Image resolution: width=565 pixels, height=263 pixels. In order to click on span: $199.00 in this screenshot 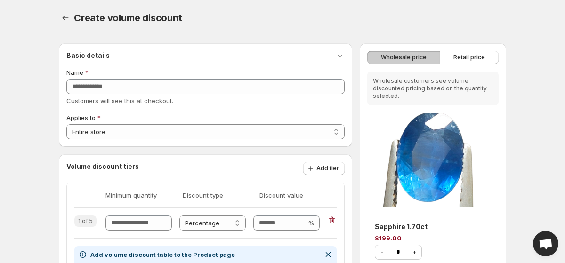, I will do `click(388, 238)`.